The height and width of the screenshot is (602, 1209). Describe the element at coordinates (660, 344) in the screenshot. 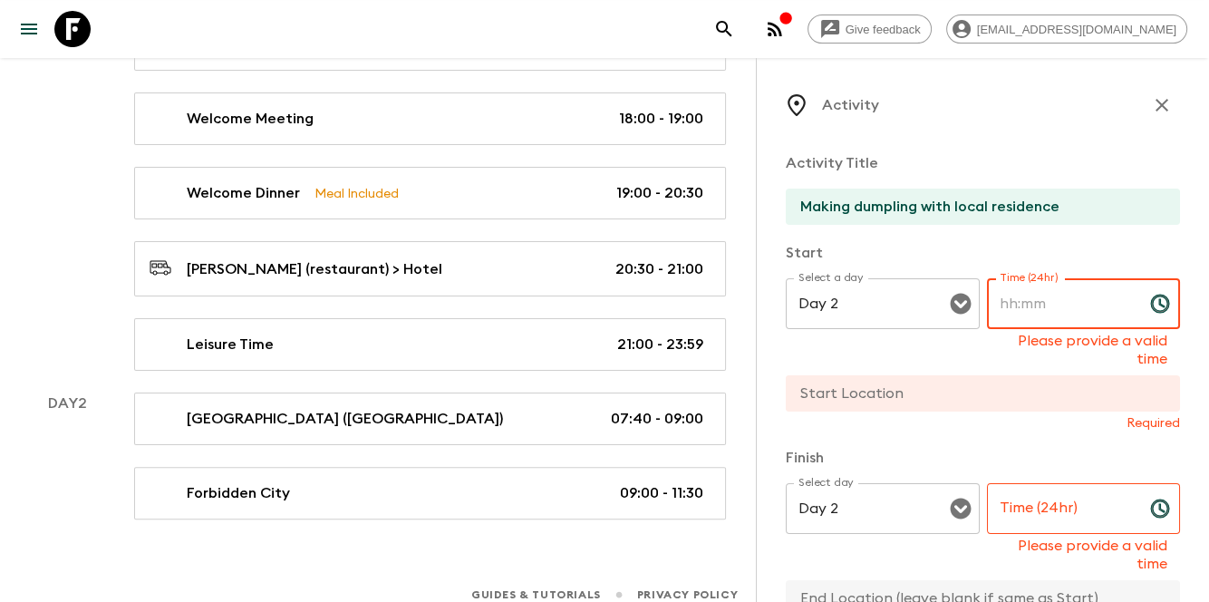

I see `p: 21:00 - 23:59` at that location.